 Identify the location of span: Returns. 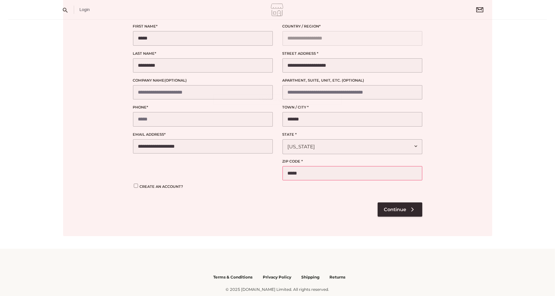
(337, 276).